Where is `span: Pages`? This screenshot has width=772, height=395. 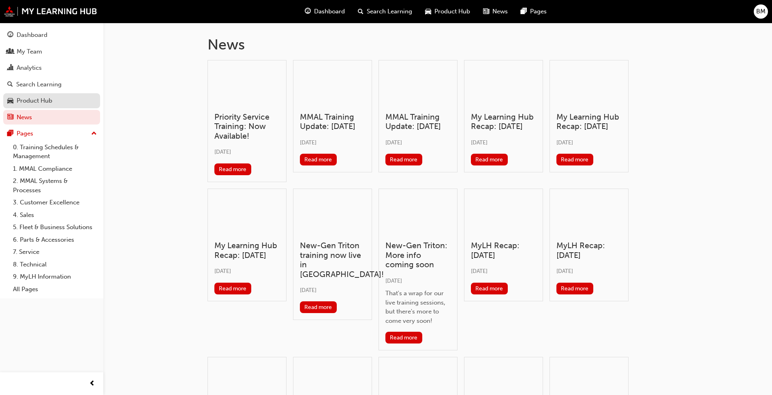
span: Pages is located at coordinates (538, 11).